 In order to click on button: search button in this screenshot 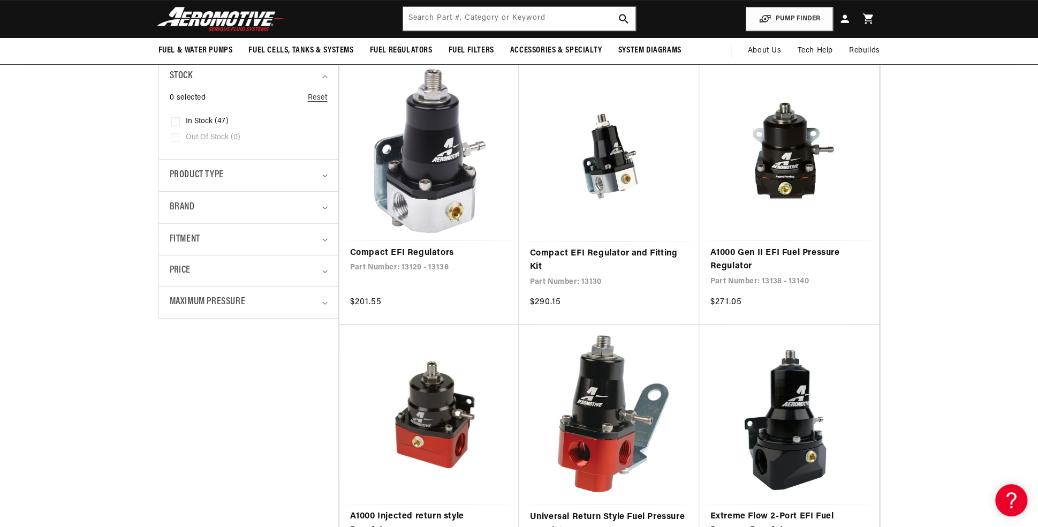, I will do `click(624, 19)`.